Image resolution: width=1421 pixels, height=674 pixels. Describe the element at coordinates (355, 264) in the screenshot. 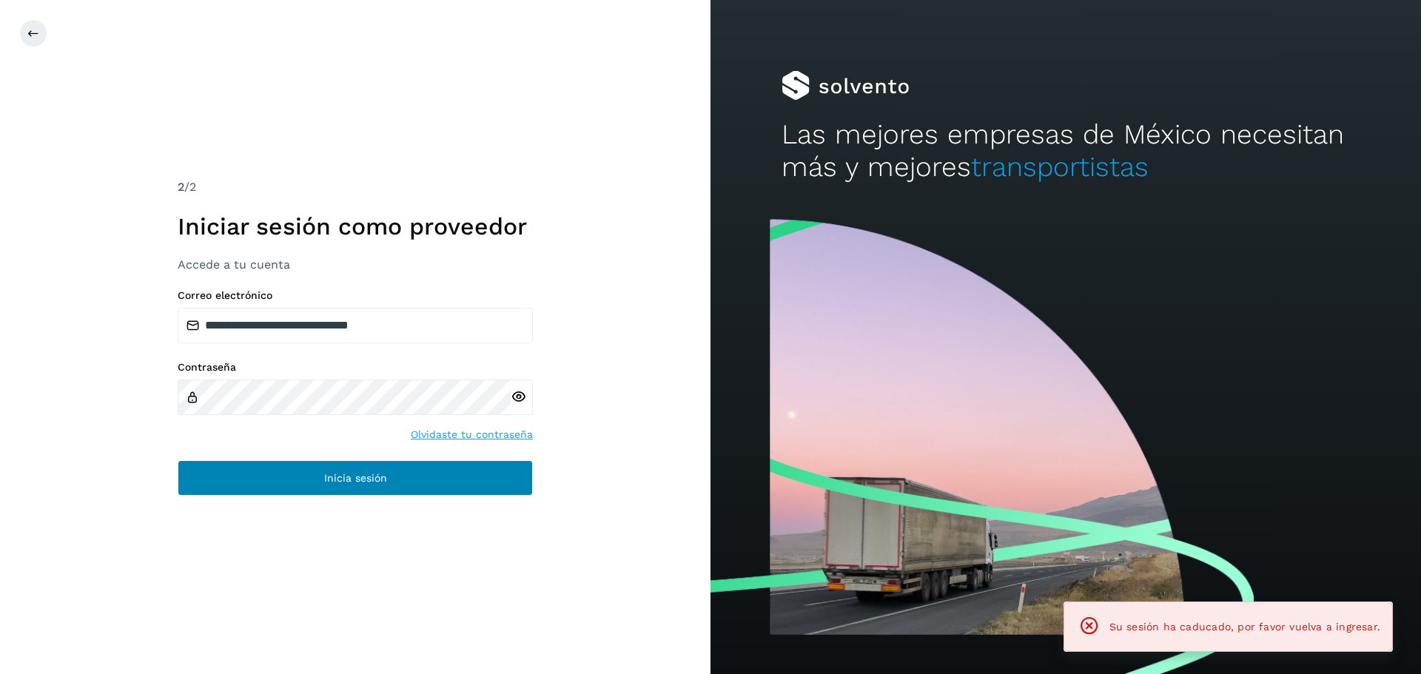

I see `h3: Accede a tu cuenta` at that location.